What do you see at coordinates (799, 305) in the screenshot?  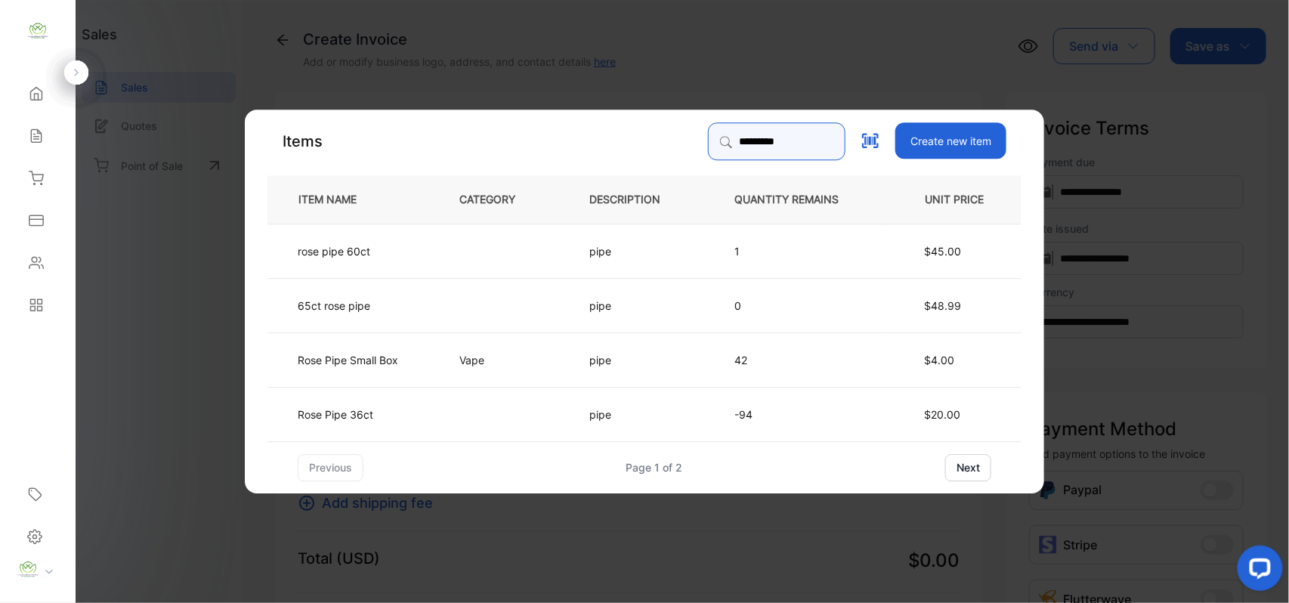 I see `p: 0` at bounding box center [799, 305].